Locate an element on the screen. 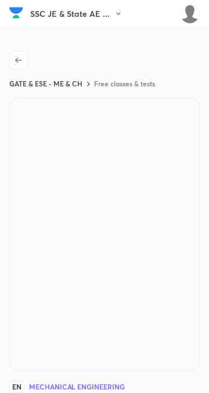 The width and height of the screenshot is (209, 393). img: Ajay Kumar is located at coordinates (189, 14).